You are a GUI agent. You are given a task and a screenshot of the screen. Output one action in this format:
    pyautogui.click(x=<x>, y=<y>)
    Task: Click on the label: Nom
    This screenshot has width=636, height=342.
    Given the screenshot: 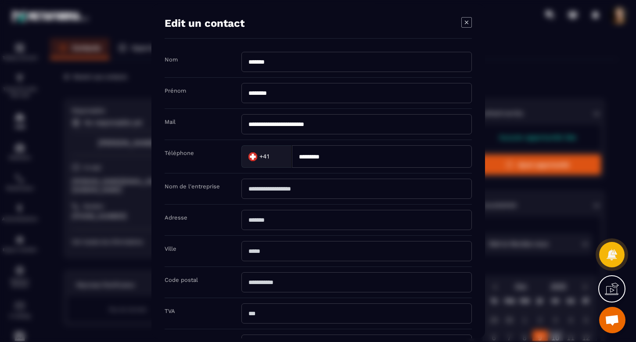 What is the action you would take?
    pyautogui.click(x=171, y=59)
    